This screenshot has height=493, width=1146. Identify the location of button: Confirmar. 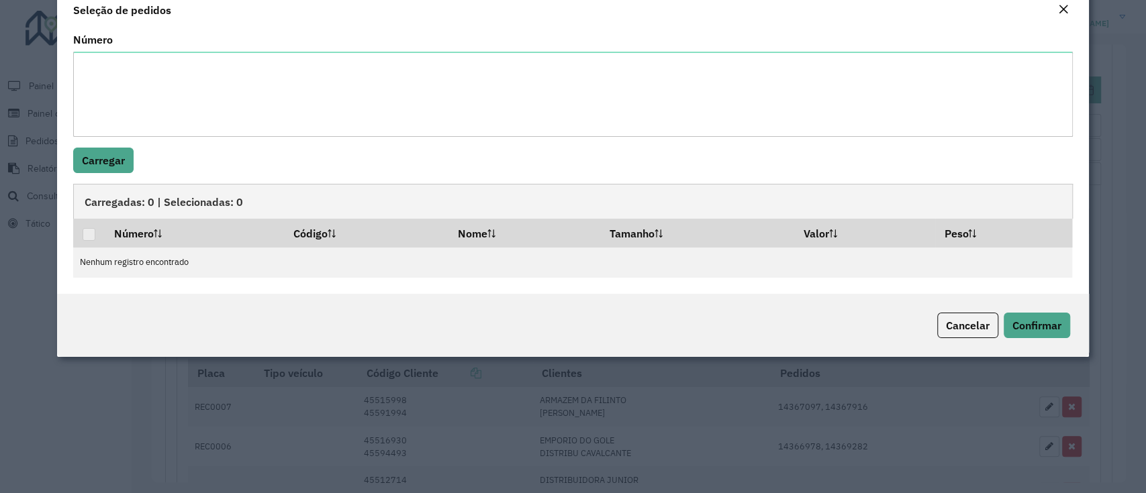
(1036, 325).